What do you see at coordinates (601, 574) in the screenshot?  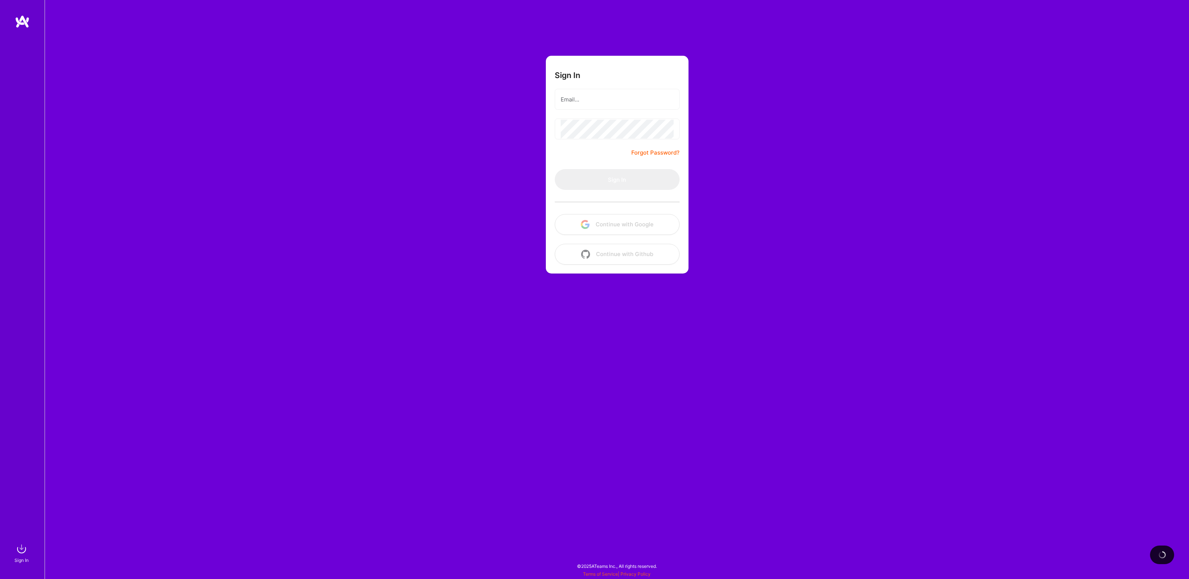 I see `a: Terms of Service` at bounding box center [601, 574].